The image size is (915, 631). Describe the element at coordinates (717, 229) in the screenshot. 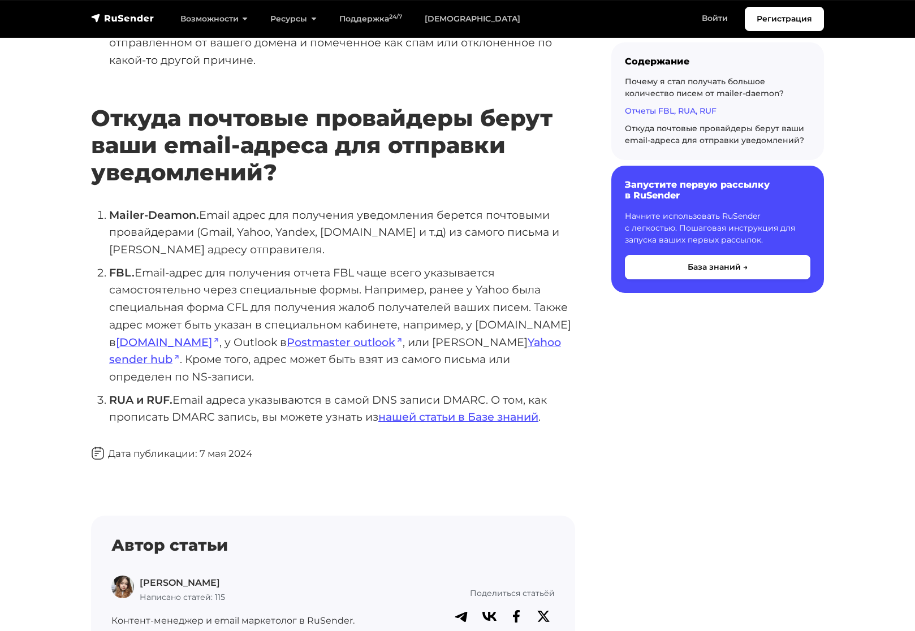

I see `a: Запустите первую рассылку в RuSender Начните использовать RuSender с легкостью. Пошаговая инструк...` at that location.